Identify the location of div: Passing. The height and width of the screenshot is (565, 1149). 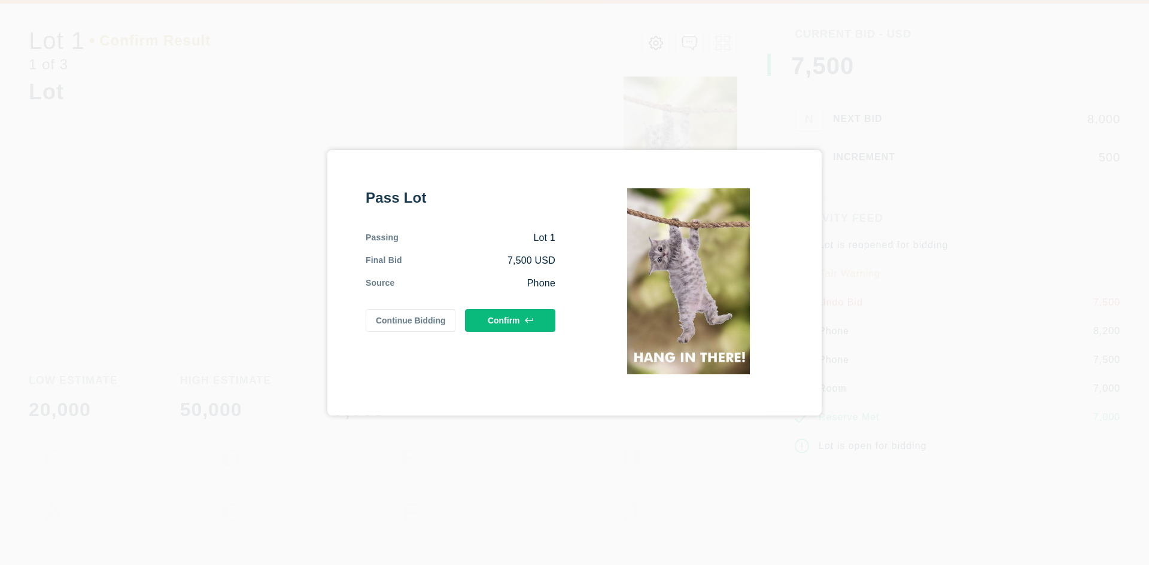
(382, 238).